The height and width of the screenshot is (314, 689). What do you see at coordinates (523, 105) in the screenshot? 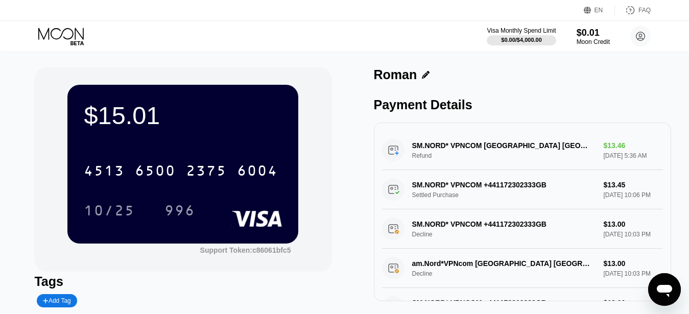
I see `div: Payment Details` at bounding box center [523, 105].